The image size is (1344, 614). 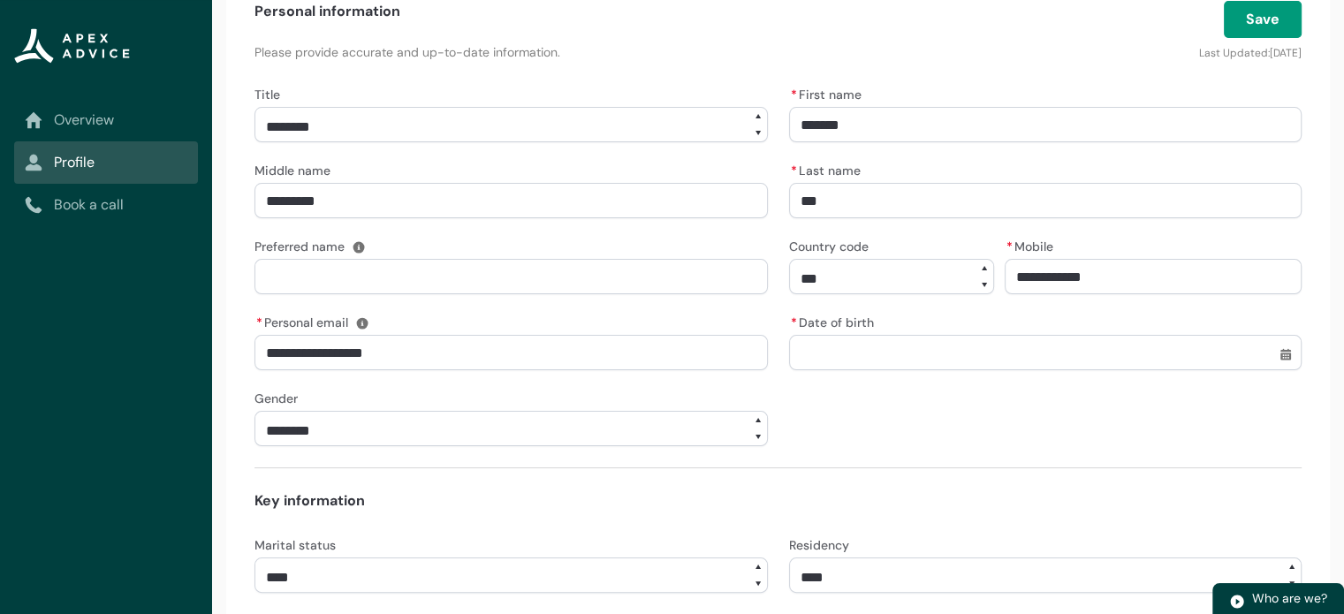 What do you see at coordinates (829, 247) in the screenshot?
I see `span: Country code` at bounding box center [829, 247].